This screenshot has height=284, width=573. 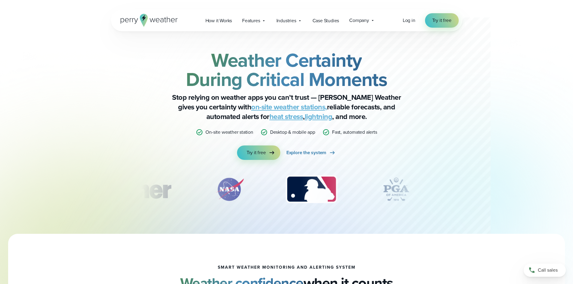 What do you see at coordinates (251, 21) in the screenshot?
I see `span: Features` at bounding box center [251, 21].